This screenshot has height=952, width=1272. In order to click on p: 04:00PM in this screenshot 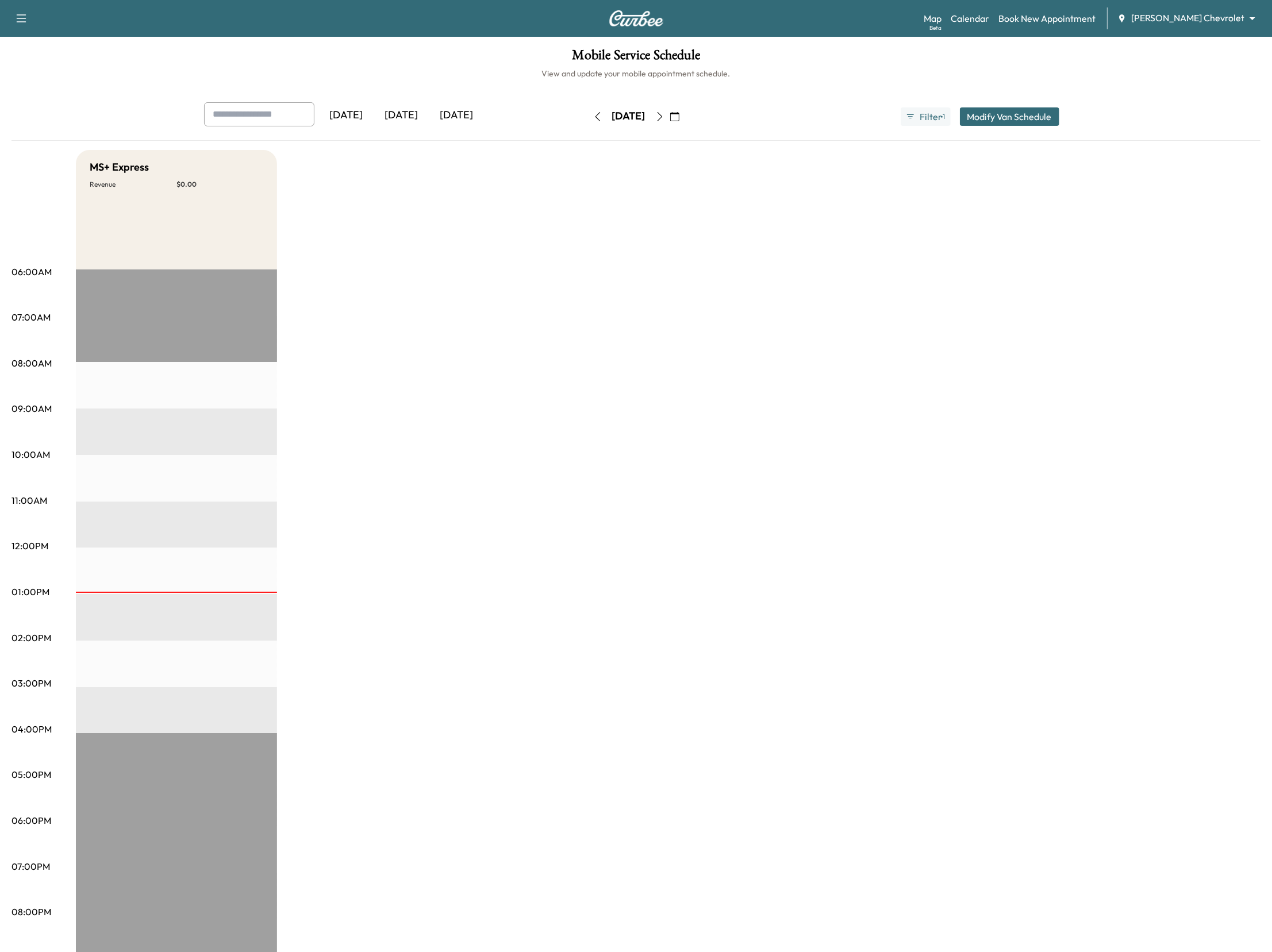, I will do `click(32, 730)`.